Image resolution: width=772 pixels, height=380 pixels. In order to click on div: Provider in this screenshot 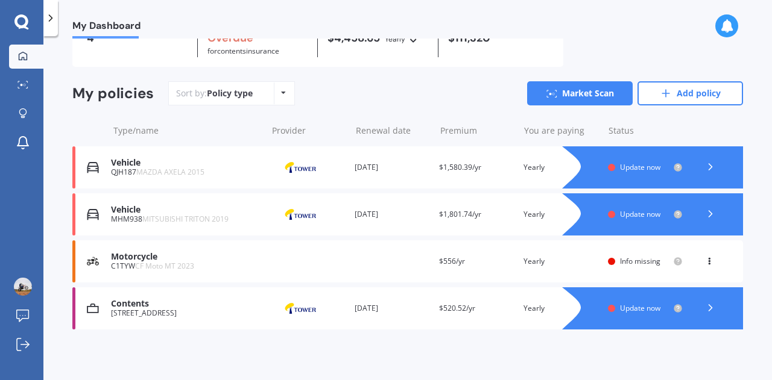, I will do `click(309, 131)`.